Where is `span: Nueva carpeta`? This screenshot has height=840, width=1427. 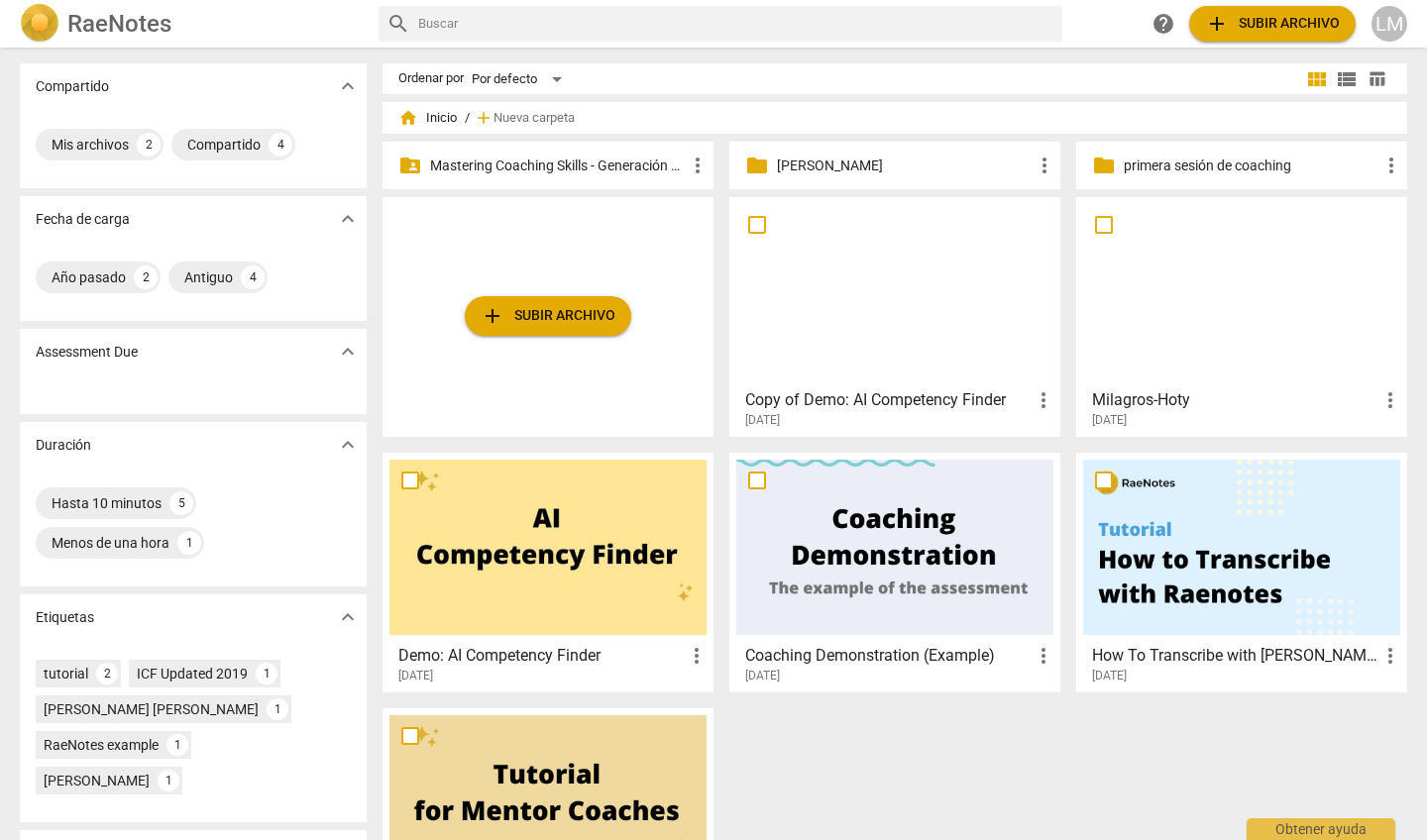
span: Nueva carpeta is located at coordinates (534, 118).